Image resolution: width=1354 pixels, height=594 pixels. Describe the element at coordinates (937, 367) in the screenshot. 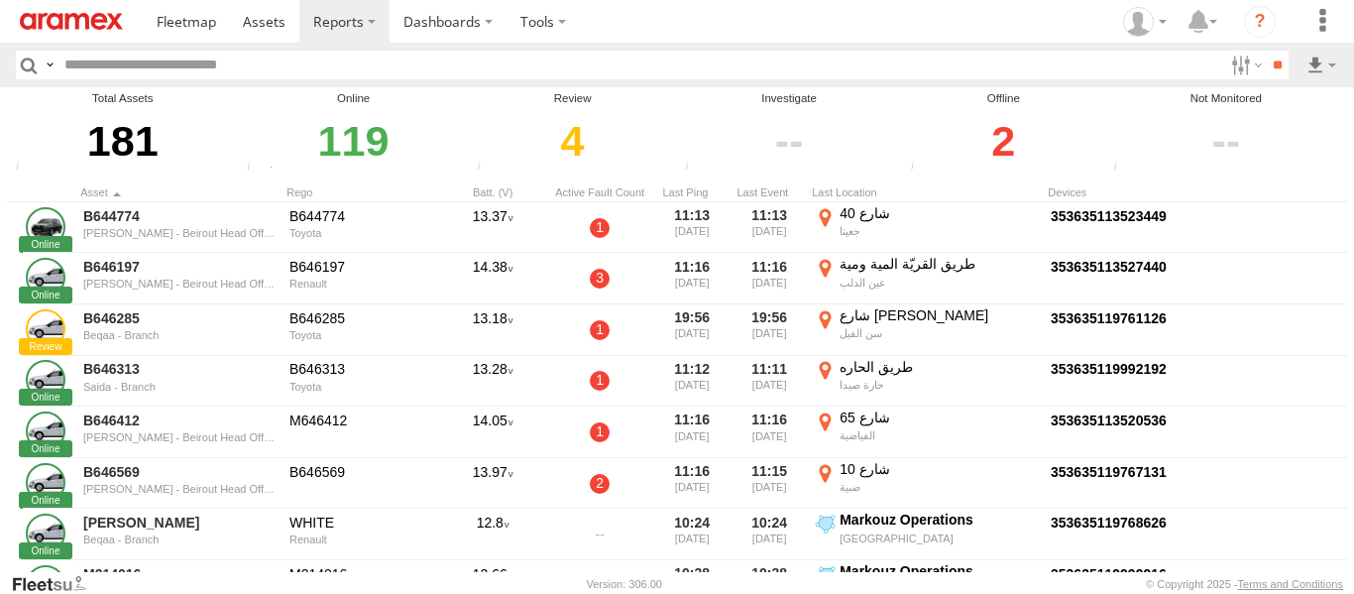

I see `div: طريق الحاره` at that location.